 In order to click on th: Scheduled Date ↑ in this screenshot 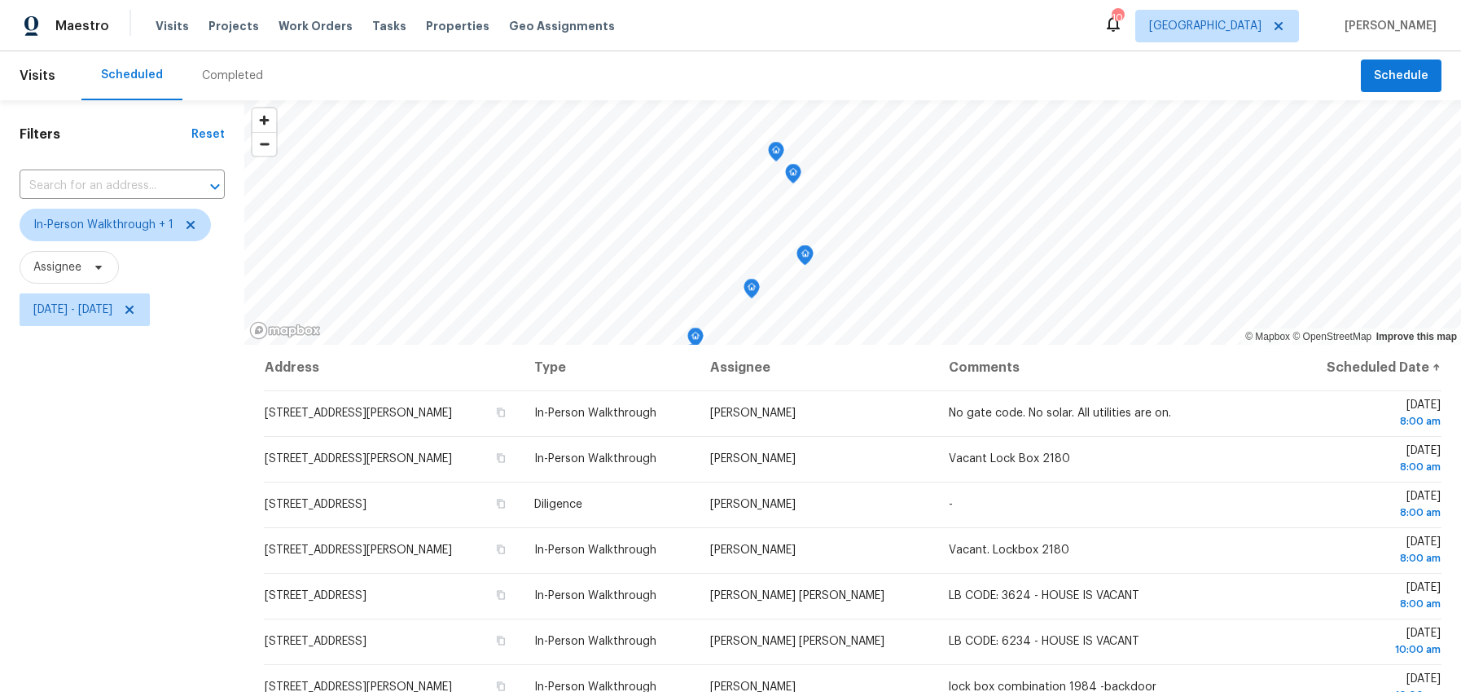, I will do `click(1365, 367)`.